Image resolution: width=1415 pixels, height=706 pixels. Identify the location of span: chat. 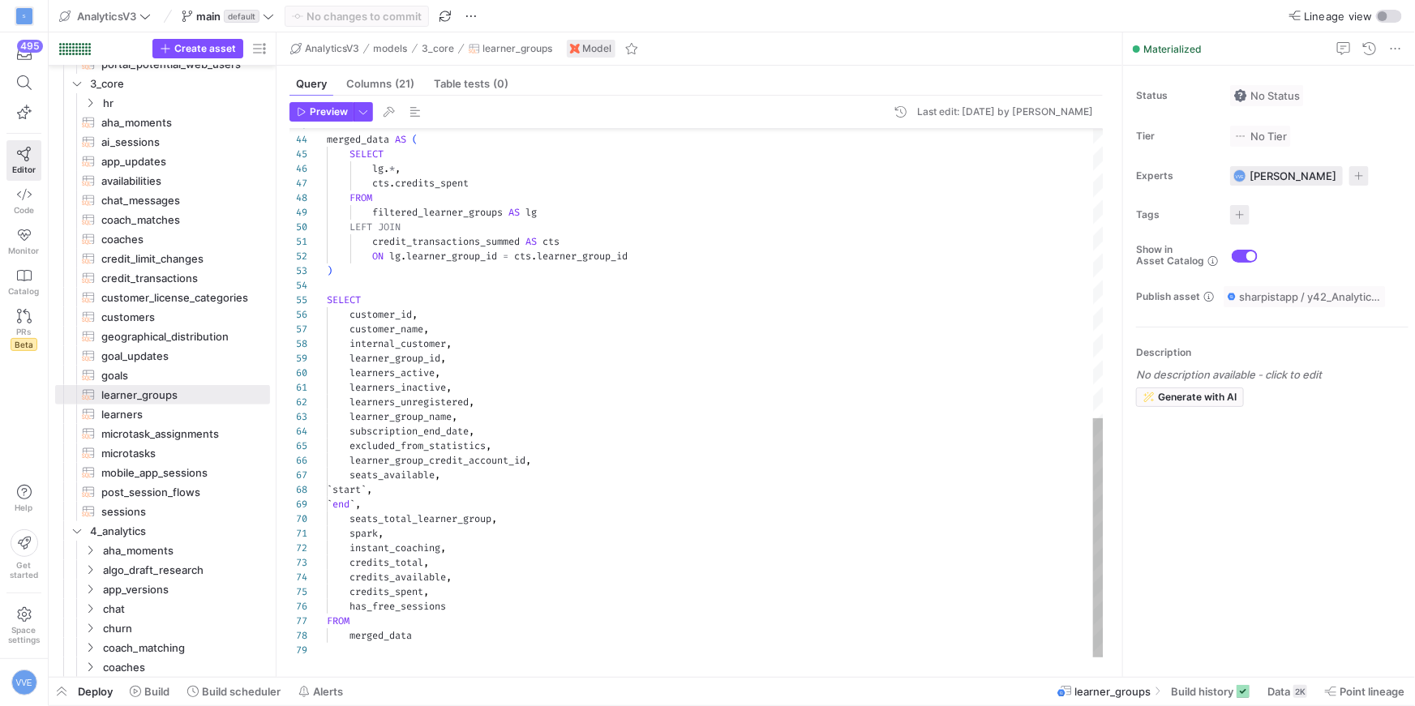
(185, 609).